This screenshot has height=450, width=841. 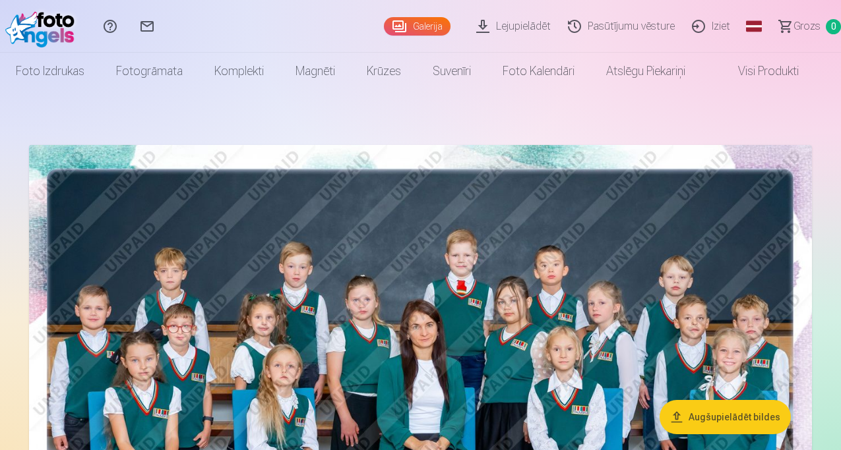 What do you see at coordinates (725, 417) in the screenshot?
I see `button: Augšupielādēt bildes` at bounding box center [725, 417].